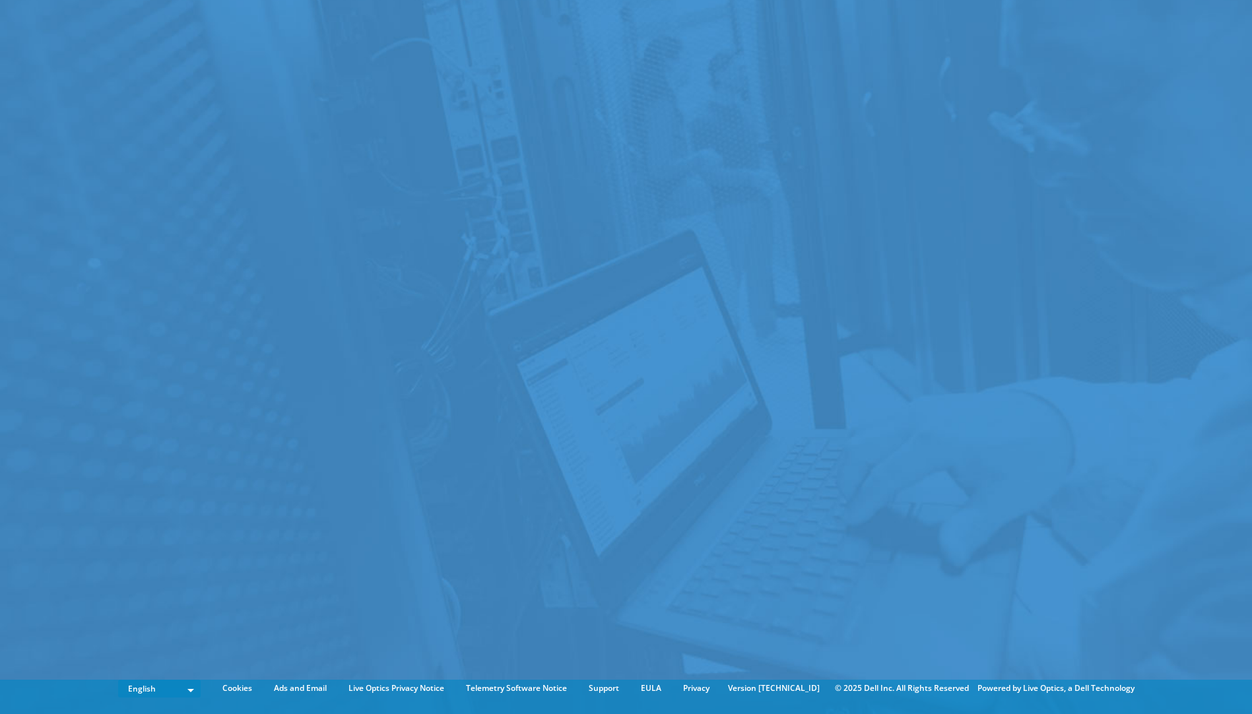  What do you see at coordinates (651, 688) in the screenshot?
I see `a: EULA` at bounding box center [651, 688].